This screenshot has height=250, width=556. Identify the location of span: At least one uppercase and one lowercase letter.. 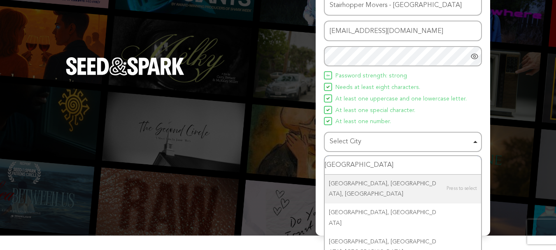
(401, 99).